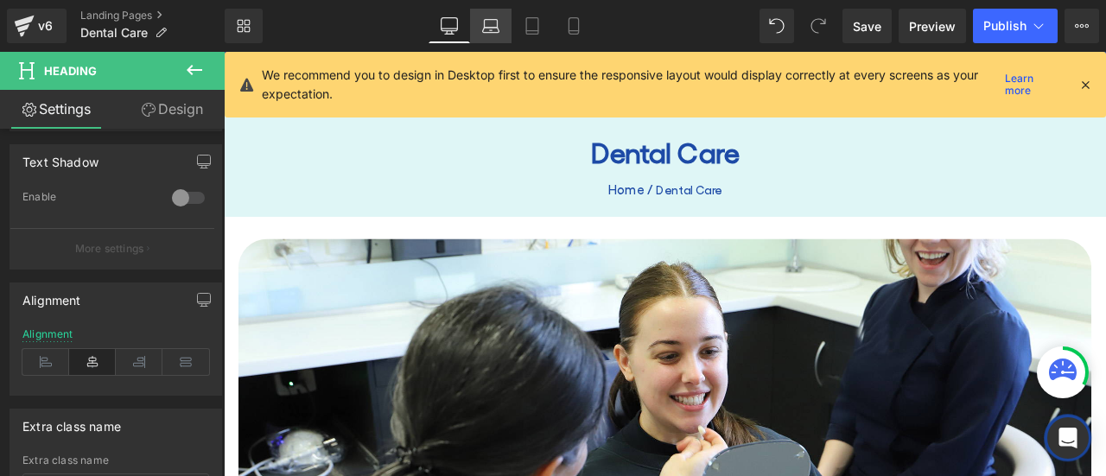 The image size is (1106, 476). I want to click on a: Dental Care, so click(429, 44).